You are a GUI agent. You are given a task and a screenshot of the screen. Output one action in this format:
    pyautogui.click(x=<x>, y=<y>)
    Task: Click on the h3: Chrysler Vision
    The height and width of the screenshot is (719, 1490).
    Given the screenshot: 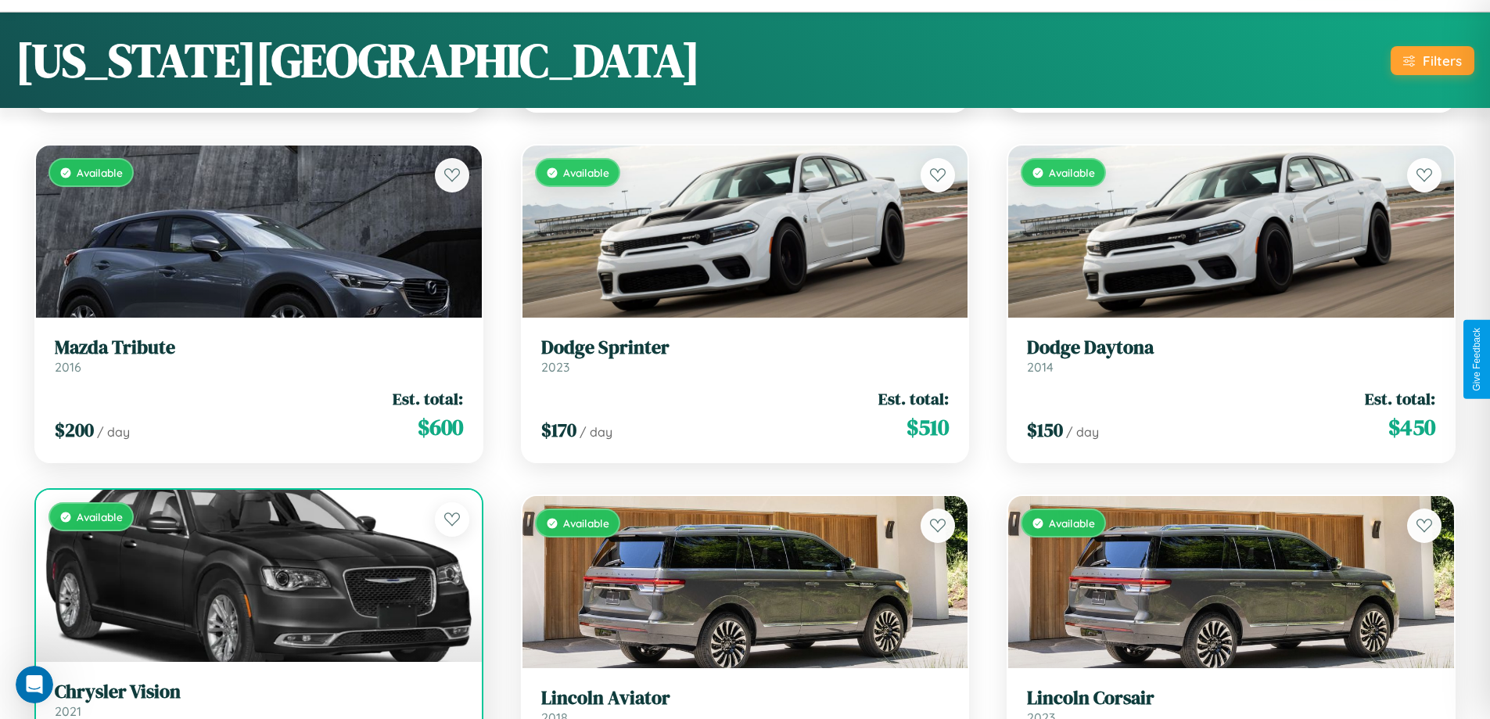 What is the action you would take?
    pyautogui.click(x=259, y=692)
    